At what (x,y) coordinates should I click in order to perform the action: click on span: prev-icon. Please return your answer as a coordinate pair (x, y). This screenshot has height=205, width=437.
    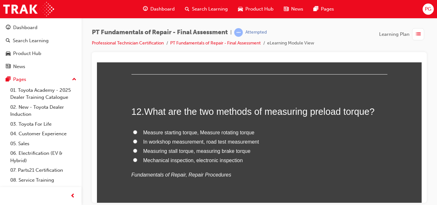
    Looking at the image, I should click on (73, 196).